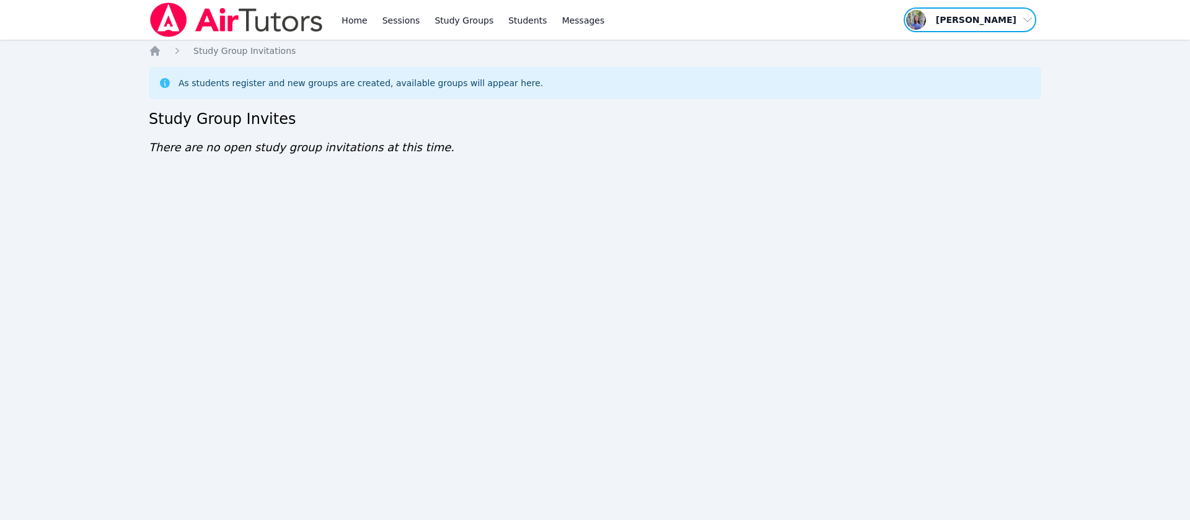  Describe the element at coordinates (244, 51) in the screenshot. I see `a: Study Group Invitations` at that location.